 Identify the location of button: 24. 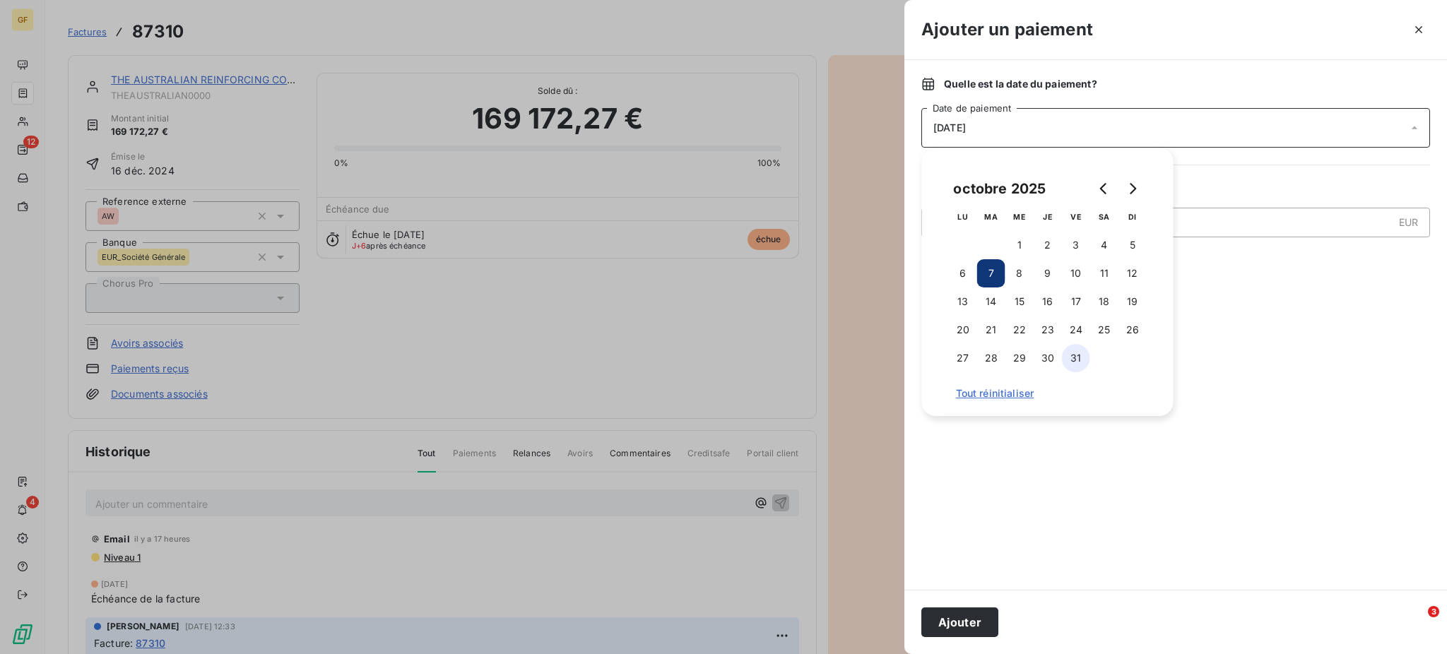
(1076, 330).